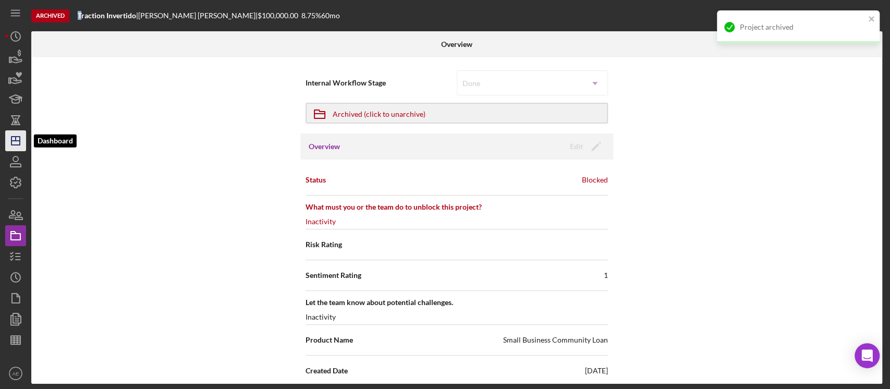 Image resolution: width=890 pixels, height=389 pixels. Describe the element at coordinates (315, 180) in the screenshot. I see `span: Status` at that location.